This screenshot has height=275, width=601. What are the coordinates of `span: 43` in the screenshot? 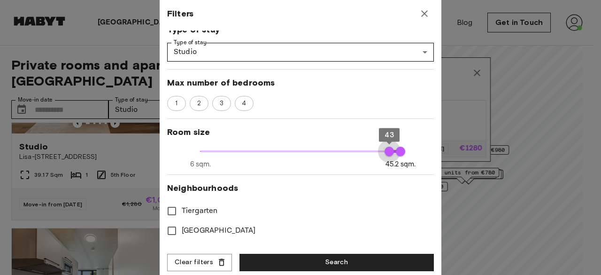 It's located at (389, 134).